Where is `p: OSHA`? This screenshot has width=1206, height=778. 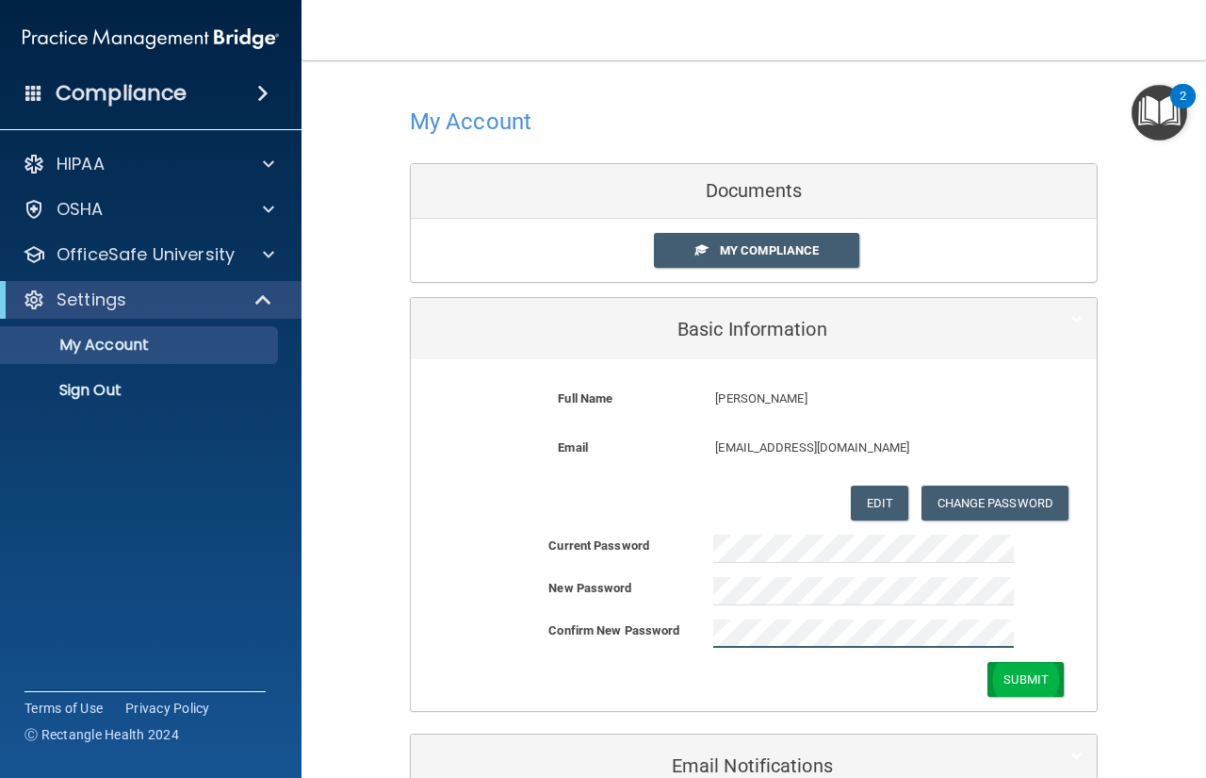
p: OSHA is located at coordinates (80, 209).